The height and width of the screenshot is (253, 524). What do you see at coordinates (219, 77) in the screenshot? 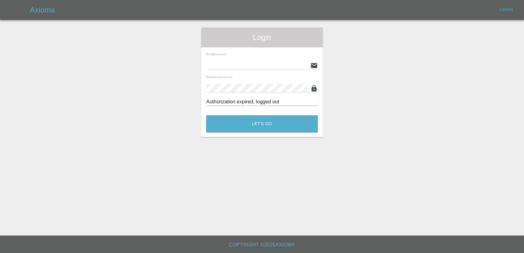
I see `span: Password` at bounding box center [219, 77].